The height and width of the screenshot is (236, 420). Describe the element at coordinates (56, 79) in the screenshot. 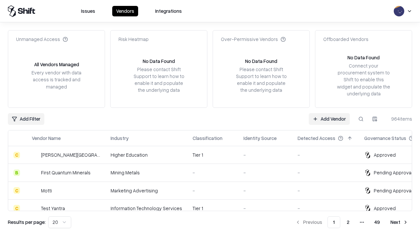

I see `div: Every vendor with data access is tracked and managed` at that location.